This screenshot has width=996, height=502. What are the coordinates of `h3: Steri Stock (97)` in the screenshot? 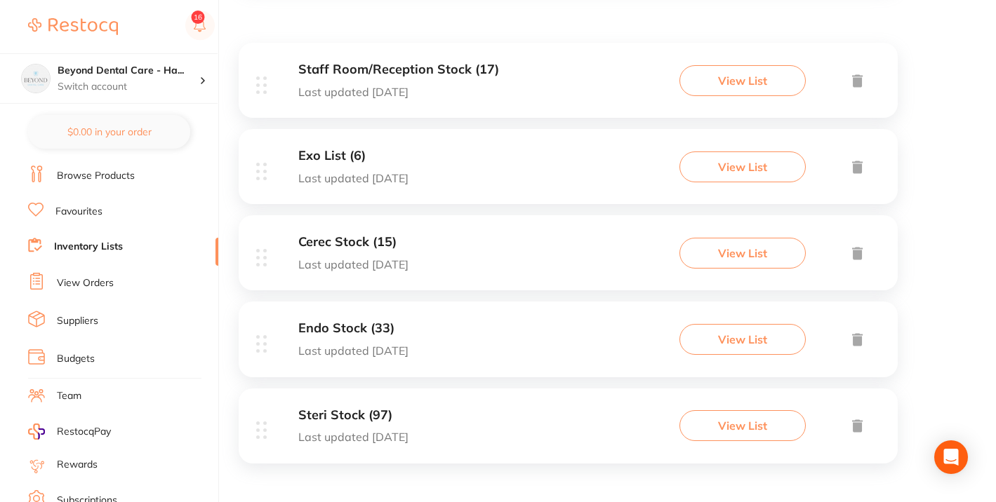 It's located at (353, 415).